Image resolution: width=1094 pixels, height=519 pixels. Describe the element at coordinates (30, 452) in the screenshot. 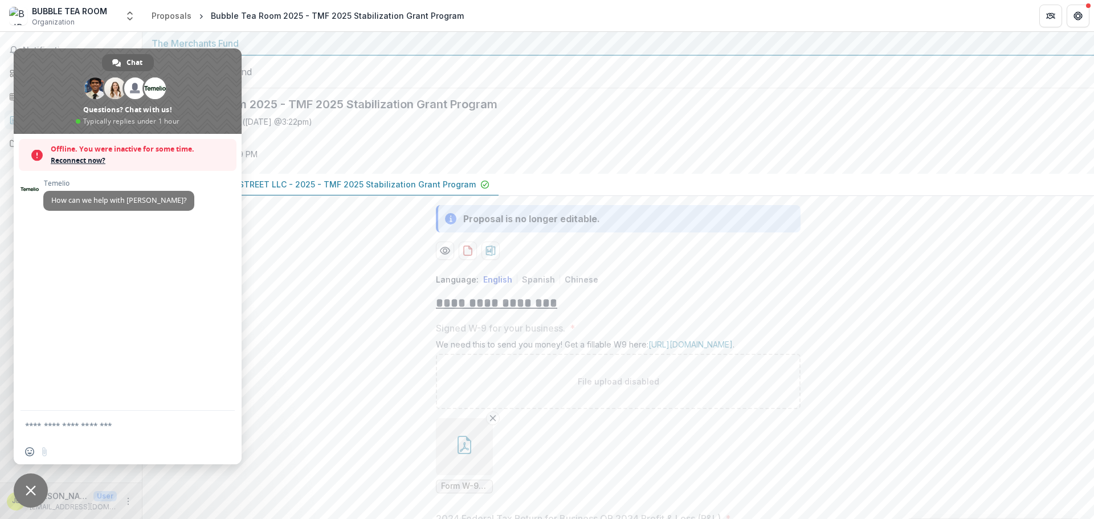

I see `span: Insert an emoji` at that location.